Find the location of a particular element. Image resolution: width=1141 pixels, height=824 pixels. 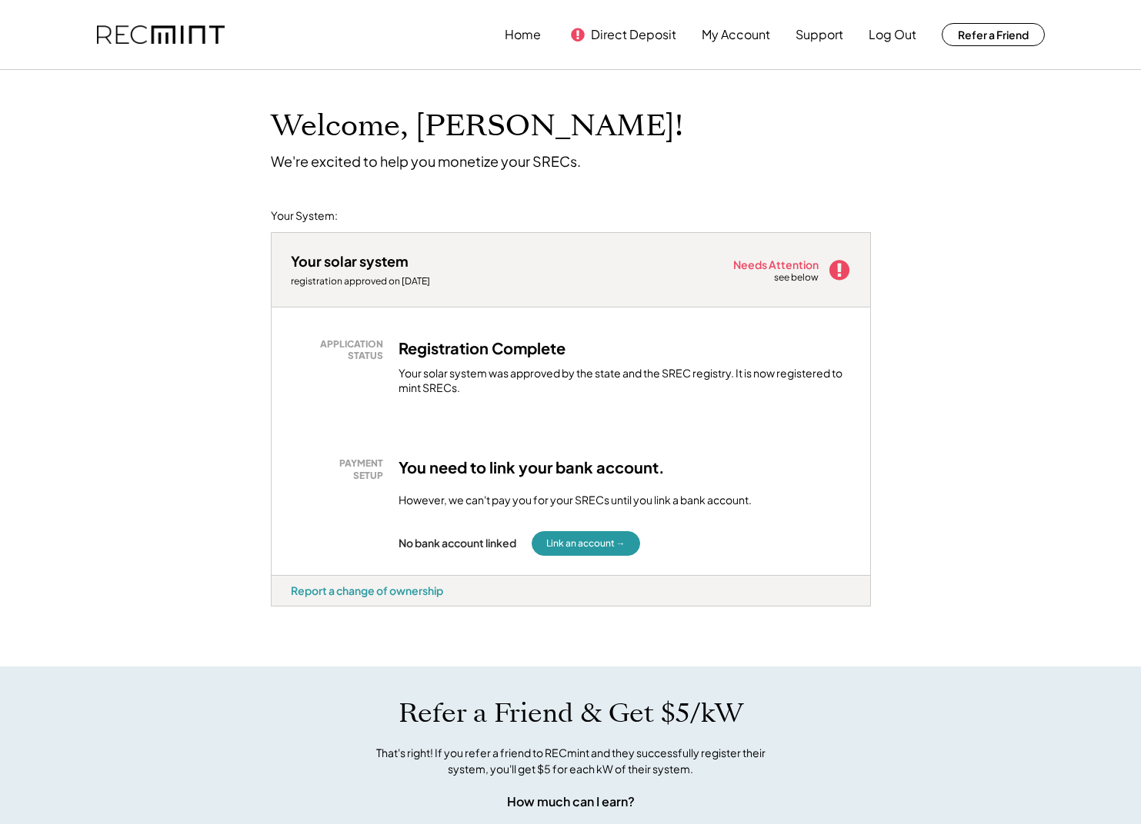

div: Report a change of ownership is located at coordinates (367, 591).